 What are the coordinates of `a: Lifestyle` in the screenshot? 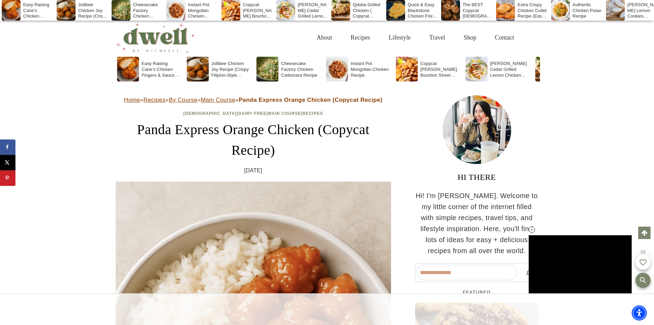 It's located at (400, 37).